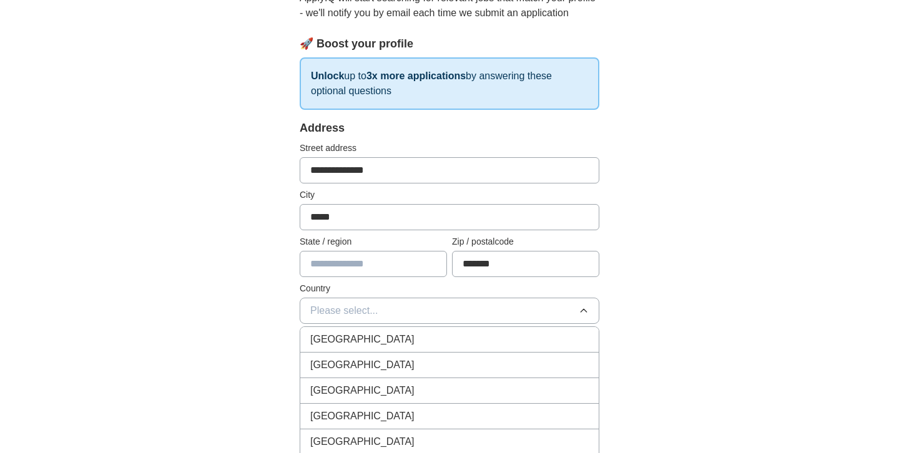 This screenshot has width=899, height=453. I want to click on div: 🚀 Boost your profile, so click(450, 44).